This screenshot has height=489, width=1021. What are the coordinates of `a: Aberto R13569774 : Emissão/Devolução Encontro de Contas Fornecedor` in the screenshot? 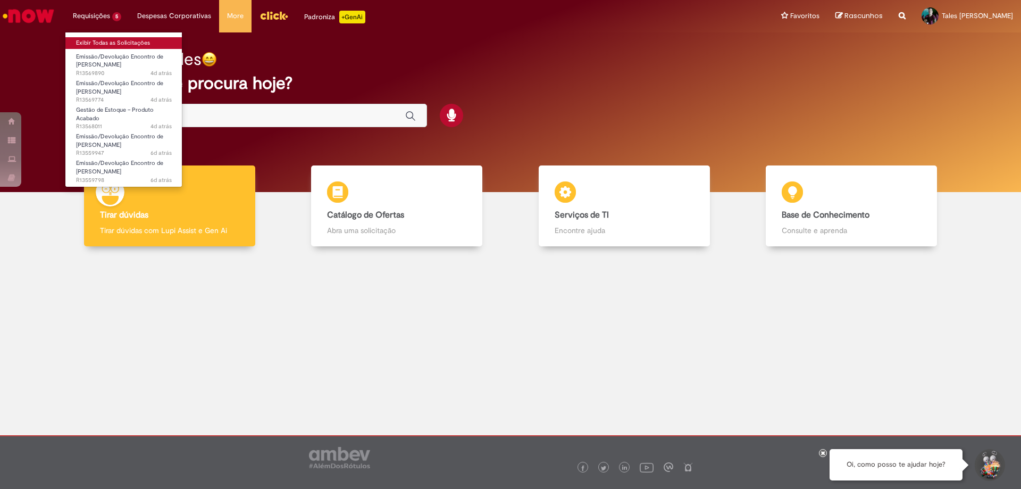 It's located at (124, 89).